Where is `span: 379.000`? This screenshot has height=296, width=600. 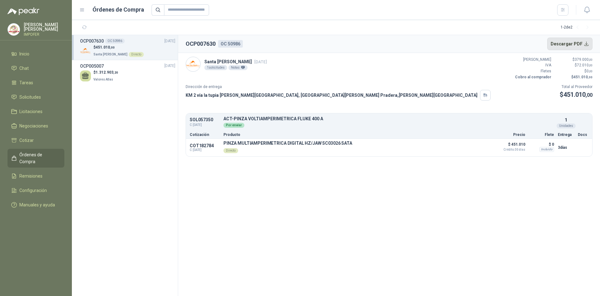 span: 379.000 is located at coordinates (584, 59).